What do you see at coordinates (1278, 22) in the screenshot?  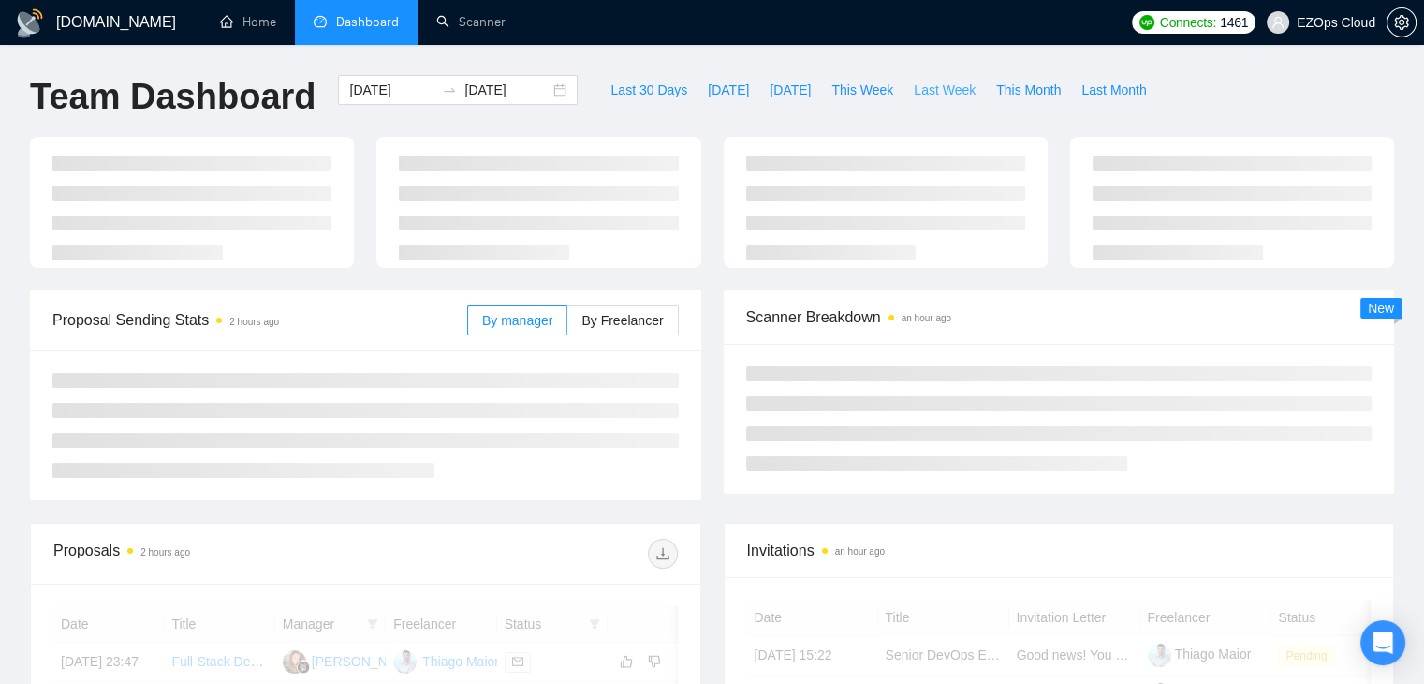 I see `span: user` at bounding box center [1278, 22].